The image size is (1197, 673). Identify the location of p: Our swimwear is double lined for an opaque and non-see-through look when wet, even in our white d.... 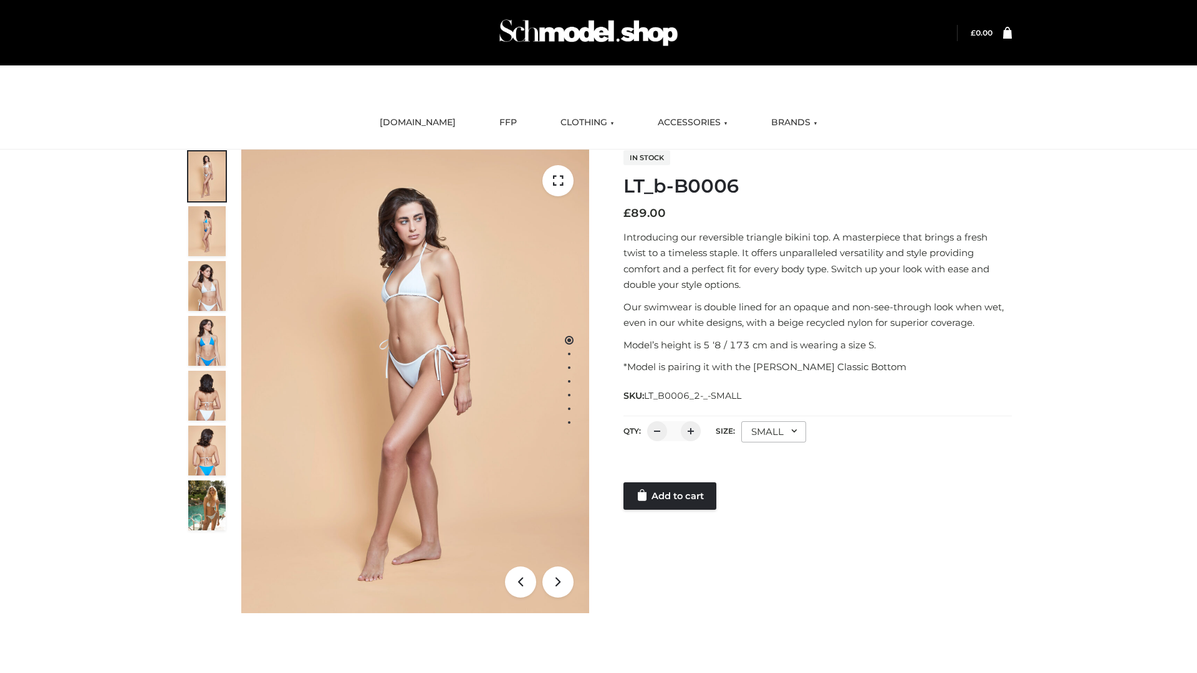
(817, 315).